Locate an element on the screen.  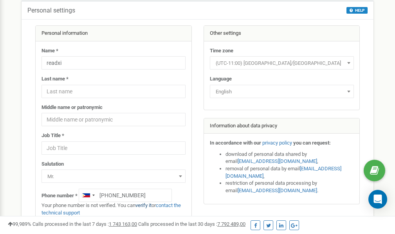
div: Personal information is located at coordinates (113, 34).